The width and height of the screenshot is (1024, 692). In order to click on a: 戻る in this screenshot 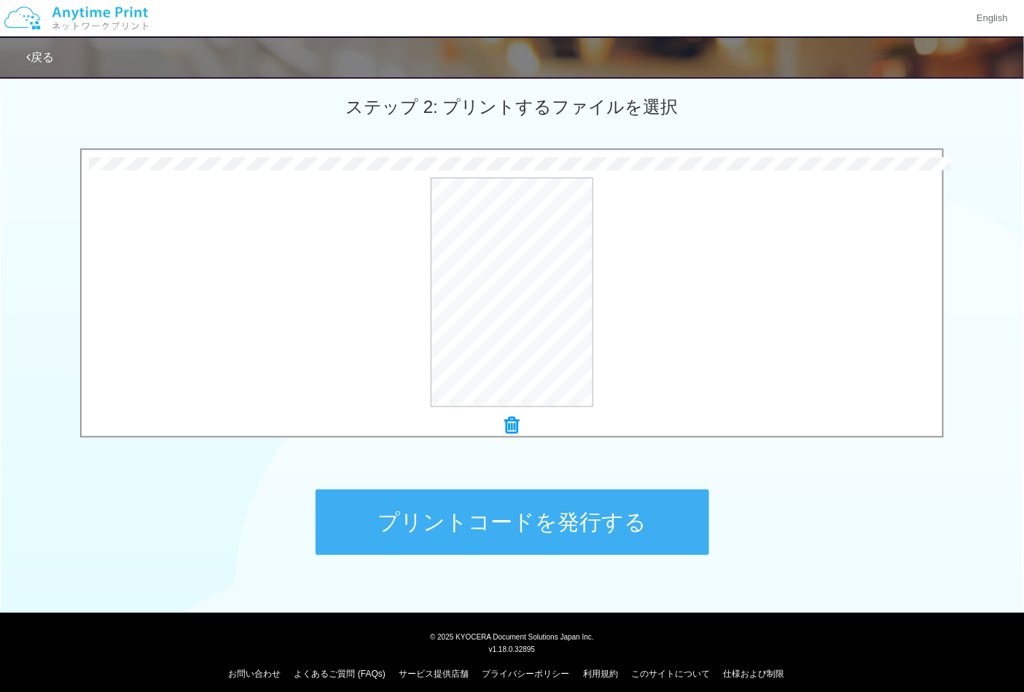, I will do `click(40, 57)`.